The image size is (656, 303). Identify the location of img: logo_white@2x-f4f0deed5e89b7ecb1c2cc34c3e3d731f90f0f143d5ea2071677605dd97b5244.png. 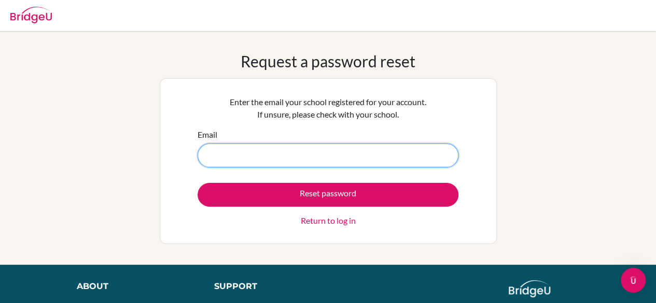
(530, 289).